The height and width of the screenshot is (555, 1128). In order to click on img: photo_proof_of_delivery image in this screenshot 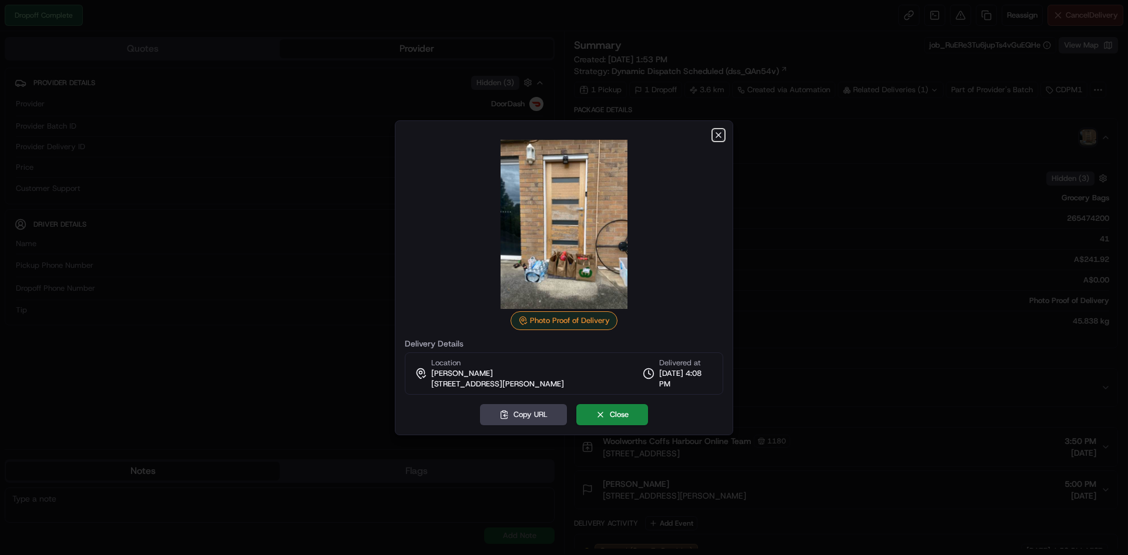, I will do `click(564, 224)`.